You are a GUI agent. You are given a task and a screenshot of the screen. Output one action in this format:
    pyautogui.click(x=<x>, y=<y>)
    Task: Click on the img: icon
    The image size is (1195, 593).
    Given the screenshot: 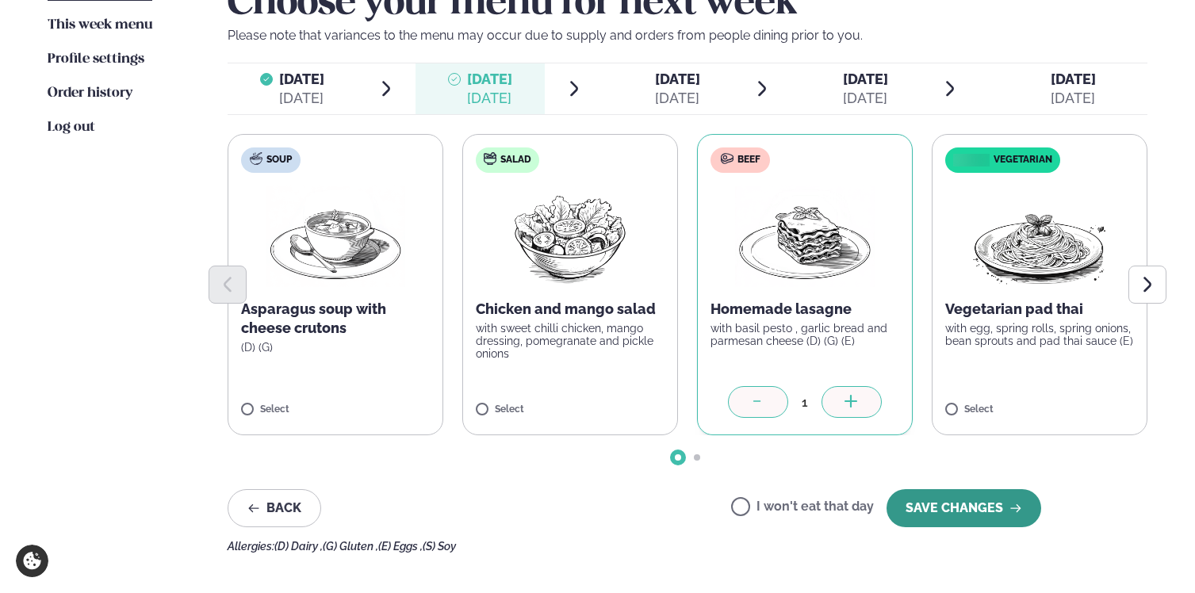 What is the action you would take?
    pyautogui.click(x=970, y=160)
    